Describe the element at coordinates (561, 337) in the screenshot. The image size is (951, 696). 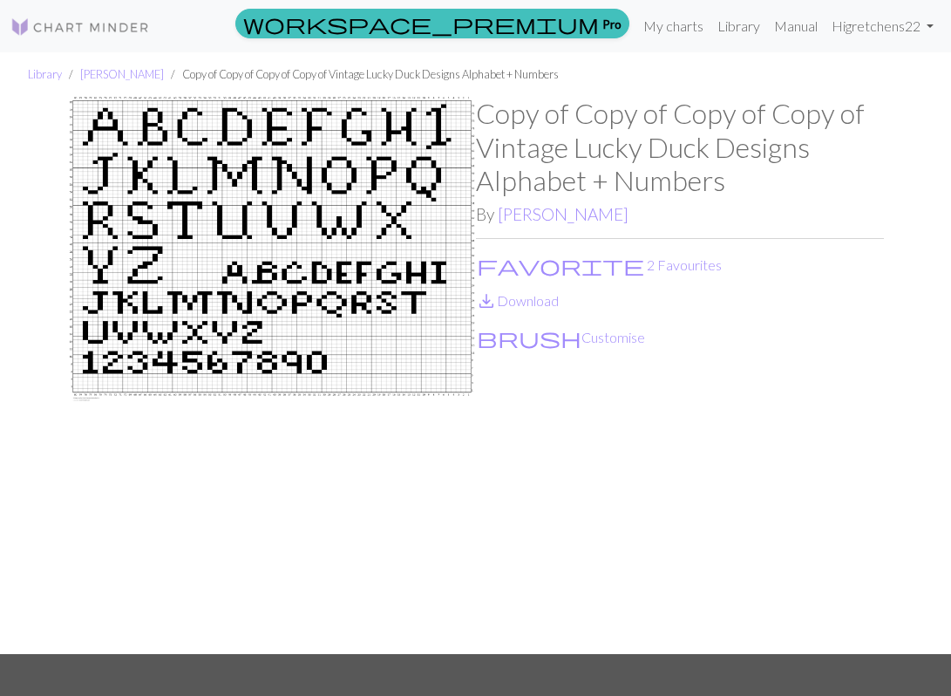
I see `button: CustomiseCustomise` at that location.